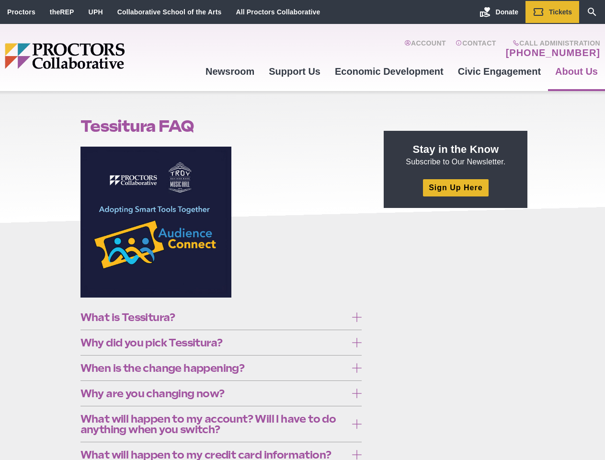 This screenshot has height=460, width=605. I want to click on a: Economic Development, so click(389, 71).